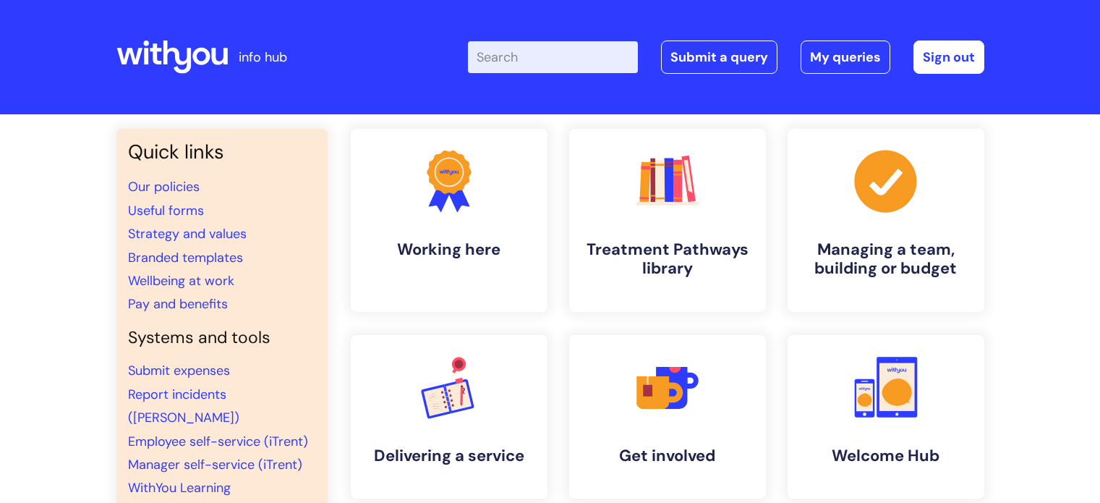 This screenshot has height=503, width=1100. What do you see at coordinates (179, 488) in the screenshot?
I see `a: WithYou Learning` at bounding box center [179, 488].